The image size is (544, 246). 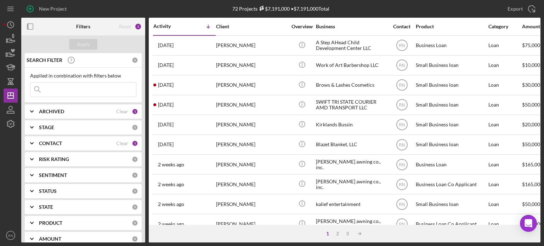 I want to click on time: 2025-09-10 13:13, so click(x=166, y=125).